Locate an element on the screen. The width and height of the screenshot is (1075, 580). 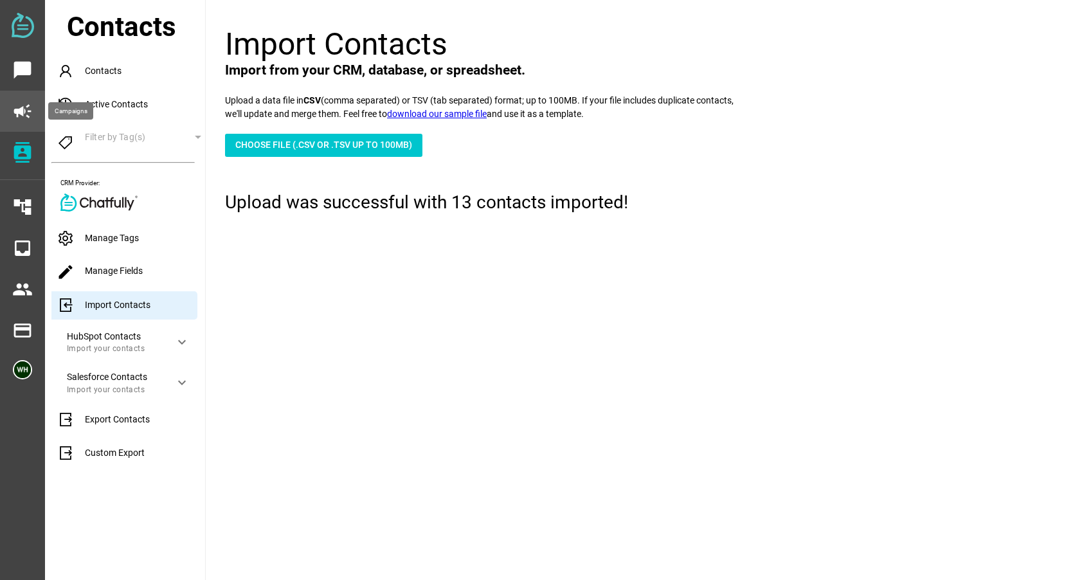
div: Import Contacts is located at coordinates (124, 305).